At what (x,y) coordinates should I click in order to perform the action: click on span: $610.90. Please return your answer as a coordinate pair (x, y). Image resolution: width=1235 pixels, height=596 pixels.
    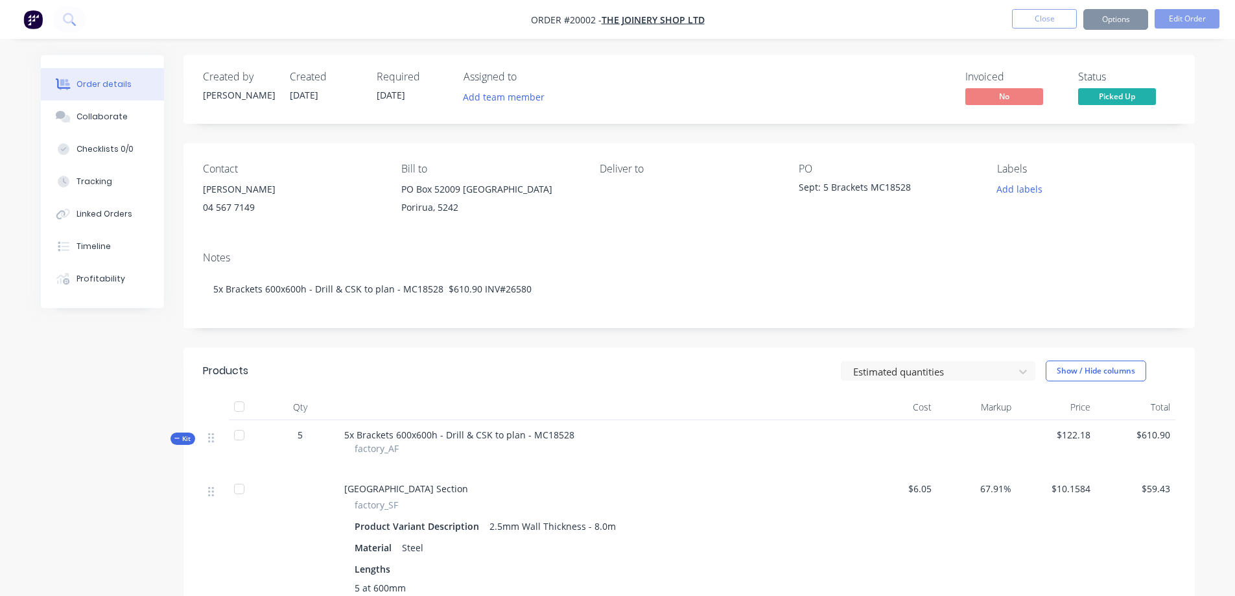
    Looking at the image, I should click on (1136, 434).